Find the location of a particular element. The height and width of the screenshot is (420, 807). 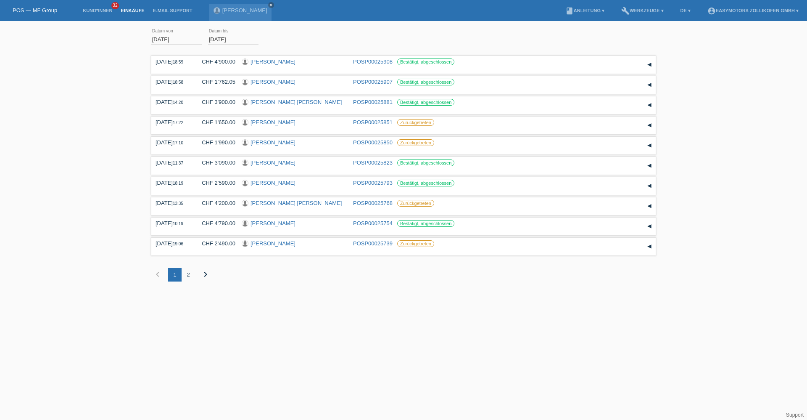

div: CHF 1'650.00 is located at coordinates (215, 122).